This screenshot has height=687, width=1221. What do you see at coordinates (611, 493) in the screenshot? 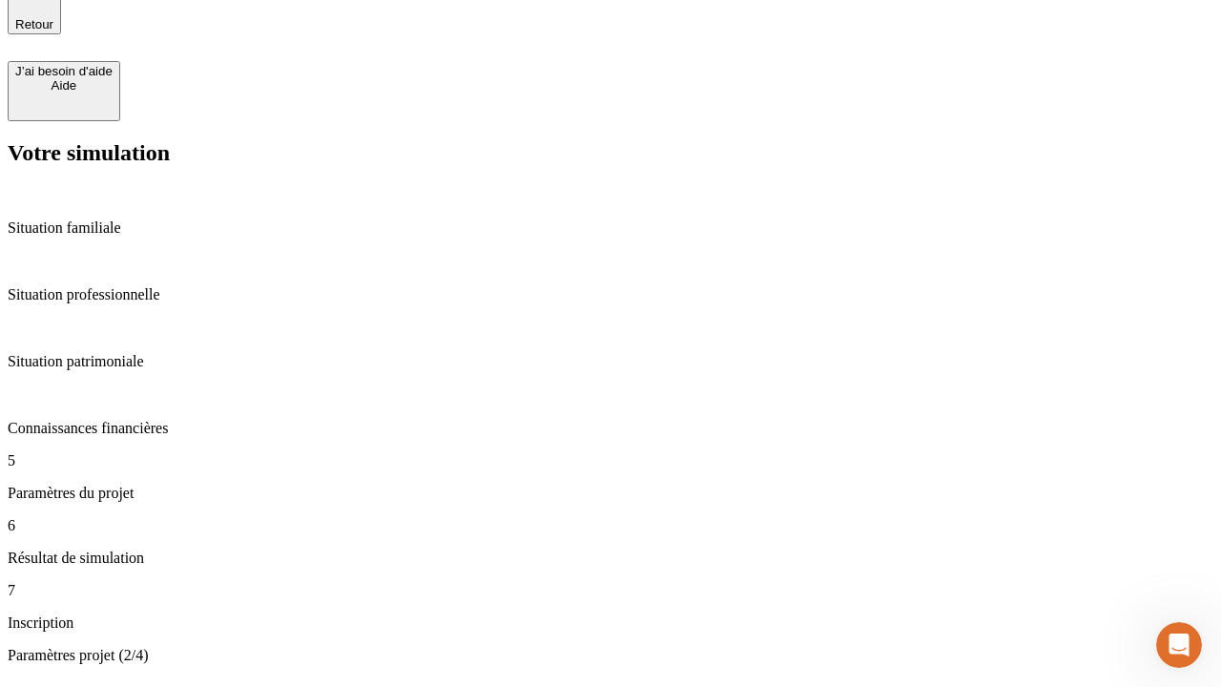
I see `p: Paramètres du projet` at bounding box center [611, 493].